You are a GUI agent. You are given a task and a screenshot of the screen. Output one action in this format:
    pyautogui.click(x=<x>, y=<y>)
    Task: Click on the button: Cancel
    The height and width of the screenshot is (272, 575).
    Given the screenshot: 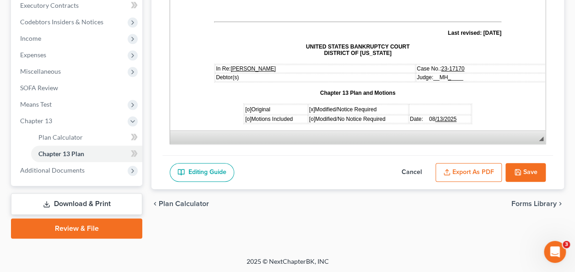 What is the action you would take?
    pyautogui.click(x=411, y=172)
    